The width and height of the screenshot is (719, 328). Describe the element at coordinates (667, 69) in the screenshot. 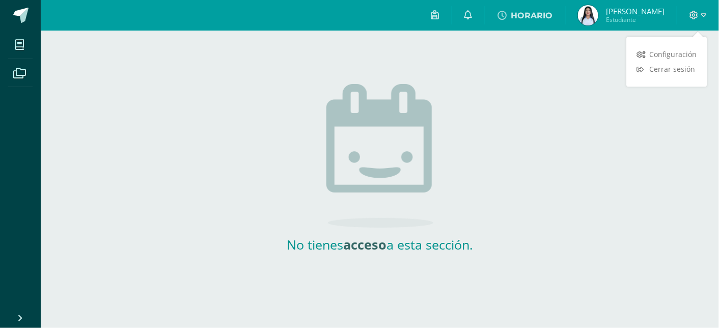

I see `a: Cerrar sesión` at that location.